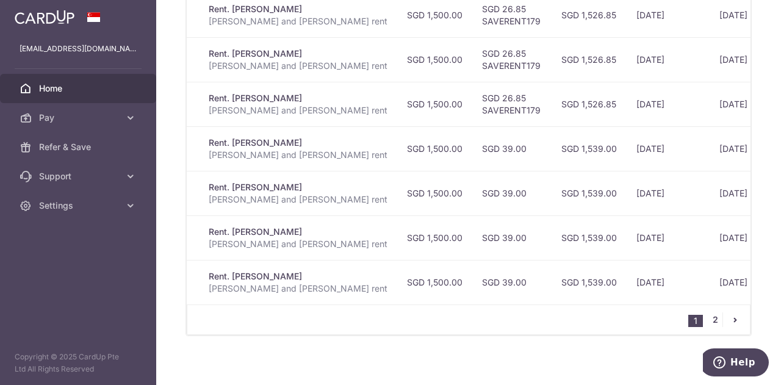  Describe the element at coordinates (79, 176) in the screenshot. I see `span: Support` at that location.